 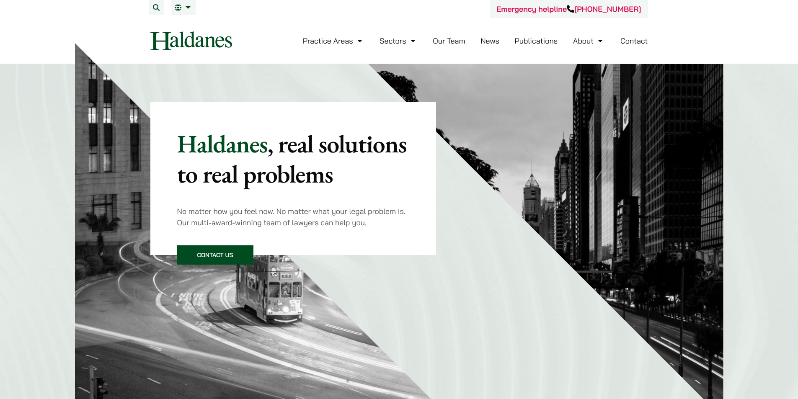 I want to click on a: EN, so click(x=184, y=8).